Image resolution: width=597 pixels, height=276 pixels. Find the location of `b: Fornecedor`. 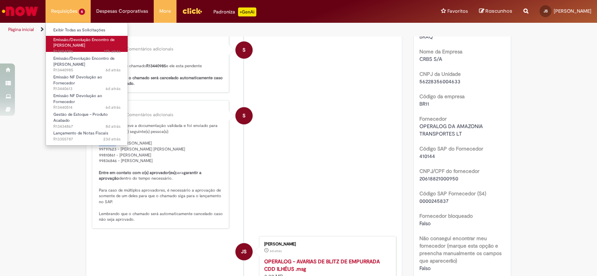

b: Fornecedor is located at coordinates (432, 119).